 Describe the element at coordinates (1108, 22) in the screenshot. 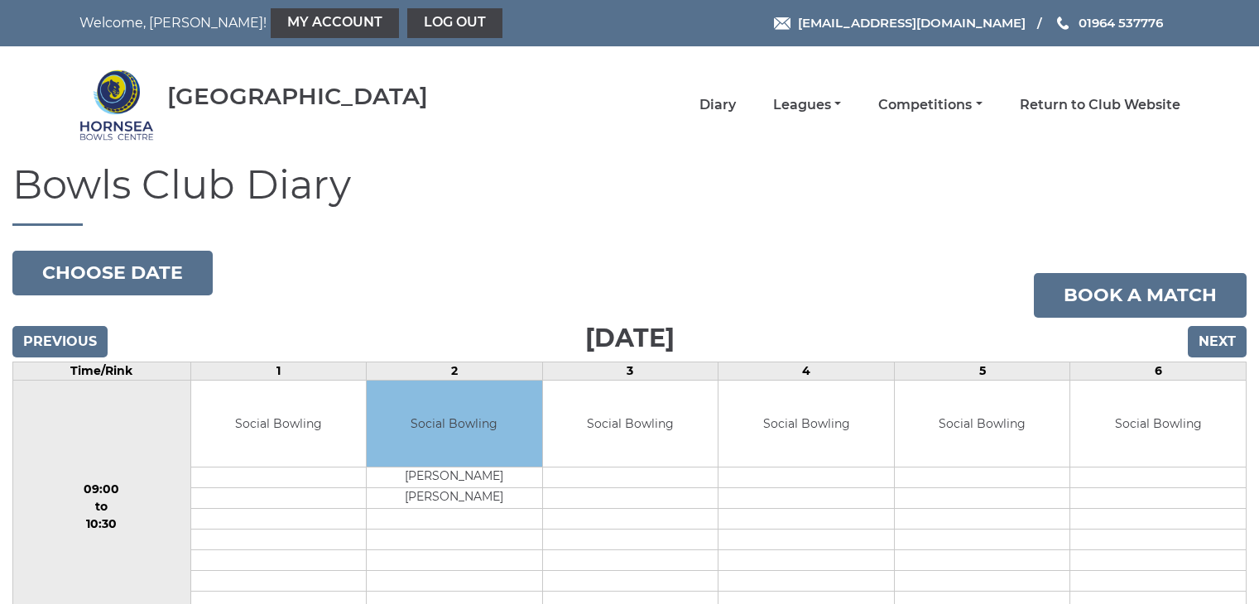

I see `a: Phone us 01964 537776` at that location.